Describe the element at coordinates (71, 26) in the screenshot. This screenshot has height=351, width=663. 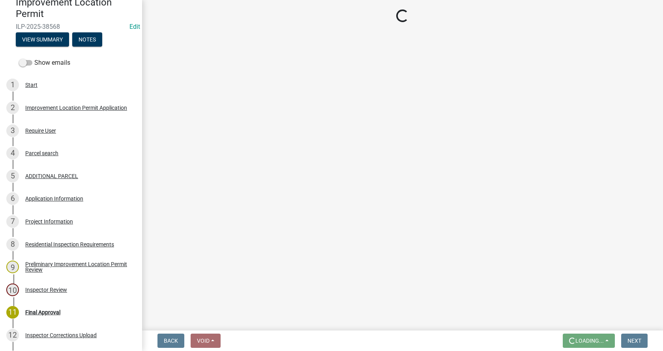
I see `span: ILP-2025-38568` at that location.